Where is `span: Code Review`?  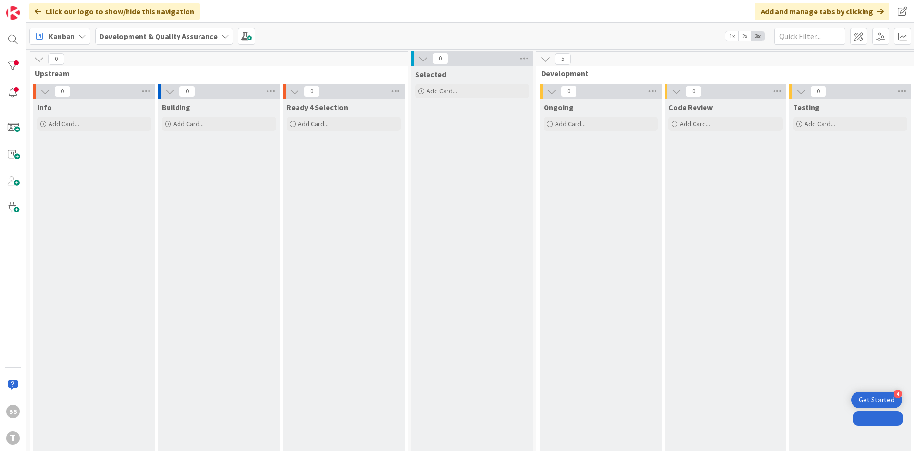
span: Code Review is located at coordinates (691, 107).